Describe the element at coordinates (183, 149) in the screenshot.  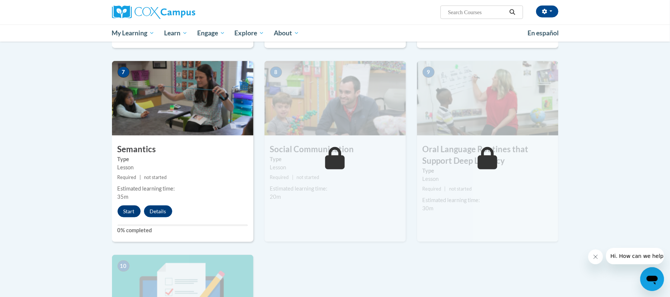
I see `h3: Semantics` at that location.